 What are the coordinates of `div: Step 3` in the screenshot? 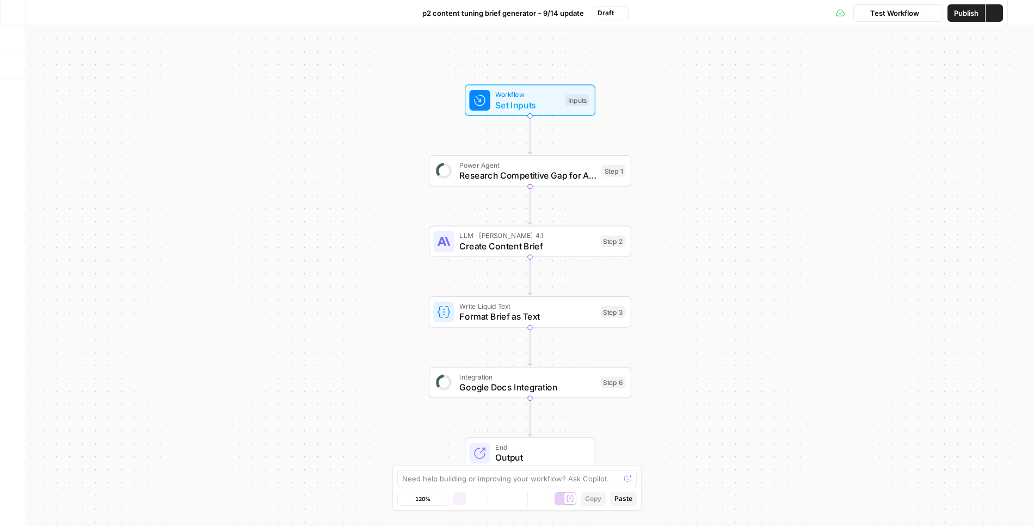 It's located at (614, 312).